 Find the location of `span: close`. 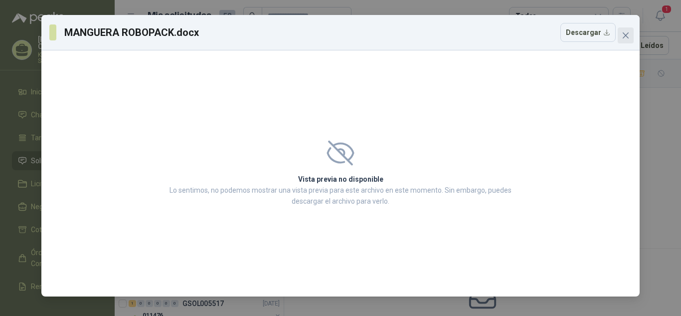

span: close is located at coordinates (626, 35).